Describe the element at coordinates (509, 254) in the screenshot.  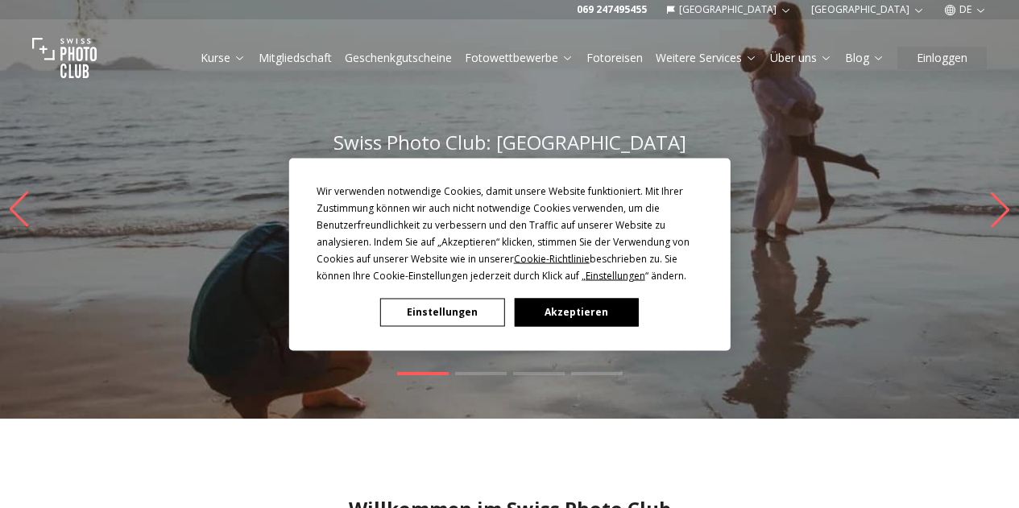
I see `div: Cookie Consent Prompt` at that location.